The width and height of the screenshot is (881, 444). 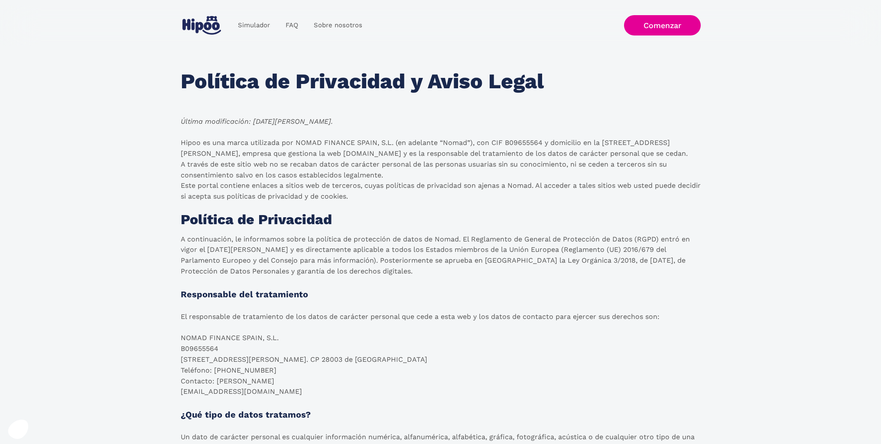 I want to click on strong: Responsable del tratamiento, so click(x=244, y=295).